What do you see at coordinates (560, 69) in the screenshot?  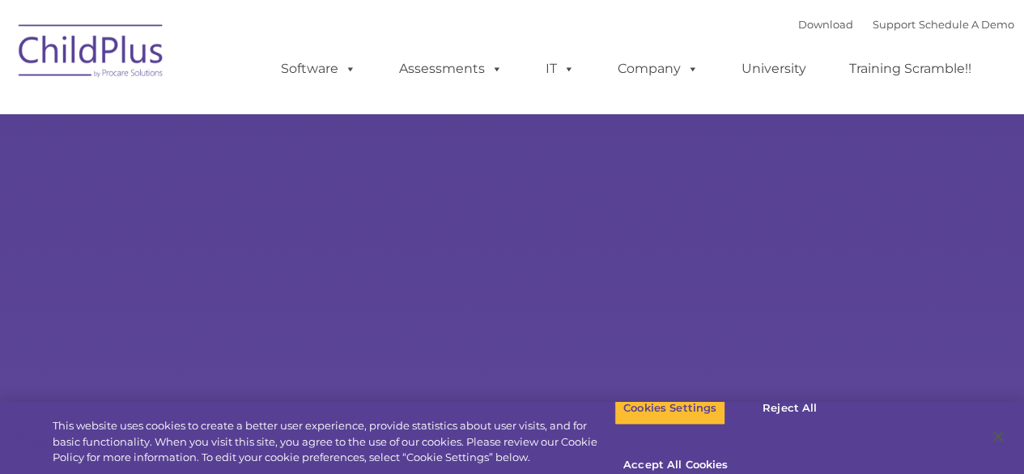 I see `a: IT` at bounding box center [560, 69].